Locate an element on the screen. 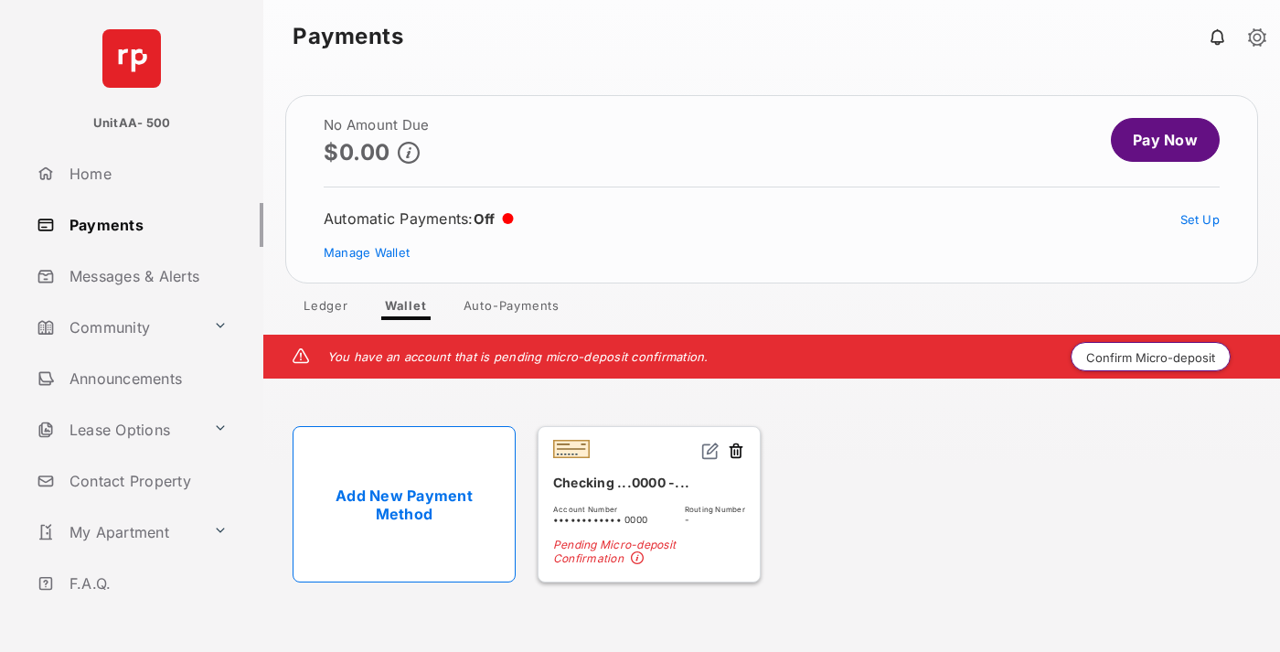  p: UnitAA- 500 is located at coordinates (132, 123).